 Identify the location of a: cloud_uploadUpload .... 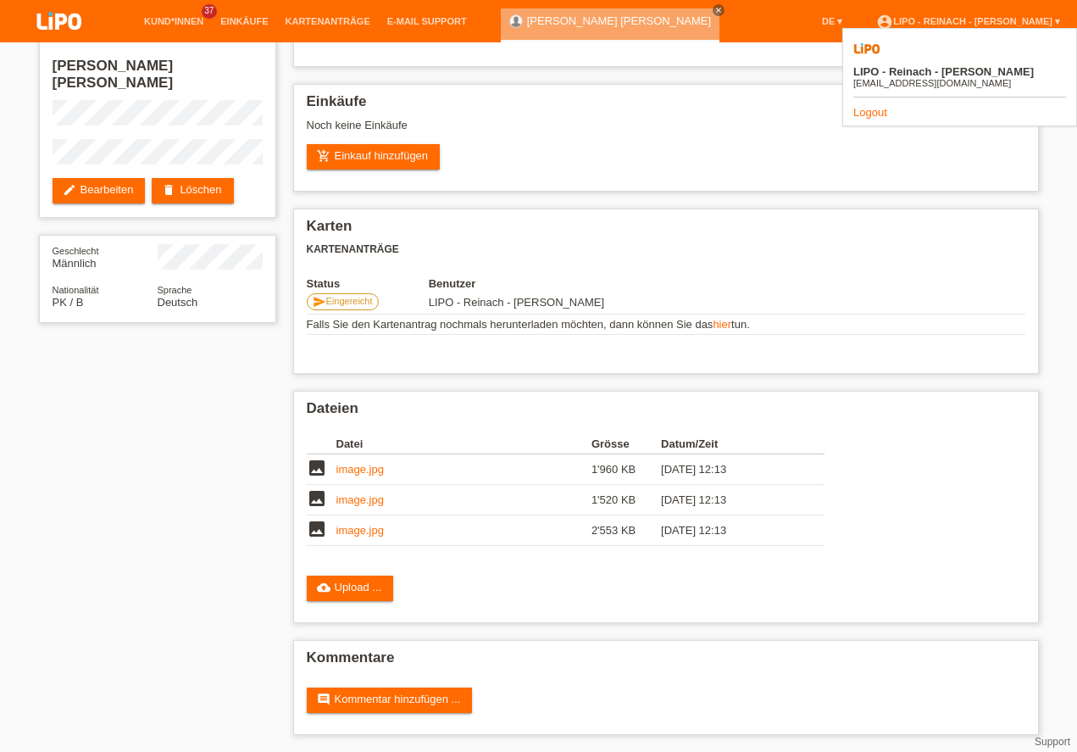
(350, 588).